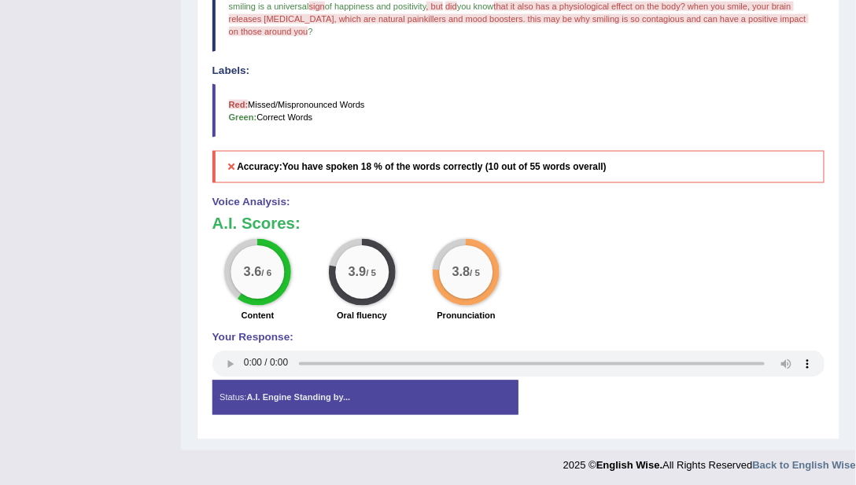 This screenshot has width=856, height=485. I want to click on strong: A.I. Engine Standing by..., so click(299, 398).